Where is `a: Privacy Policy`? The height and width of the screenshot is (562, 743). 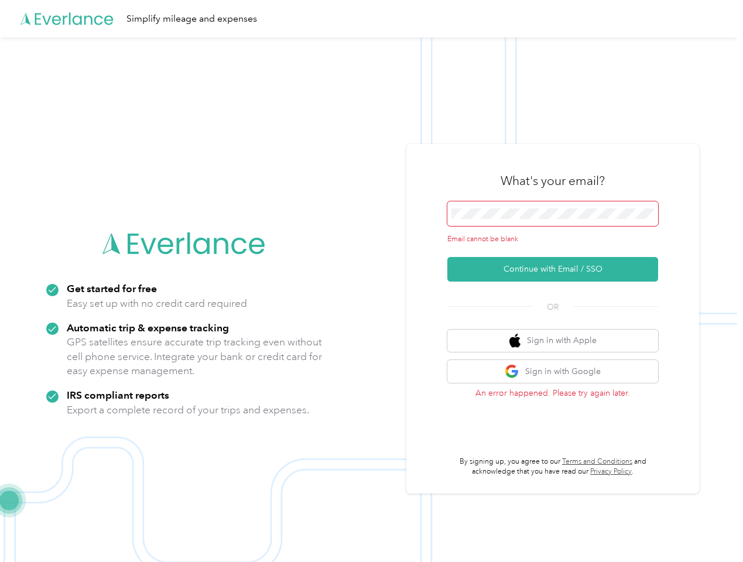 a: Privacy Policy is located at coordinates (611, 472).